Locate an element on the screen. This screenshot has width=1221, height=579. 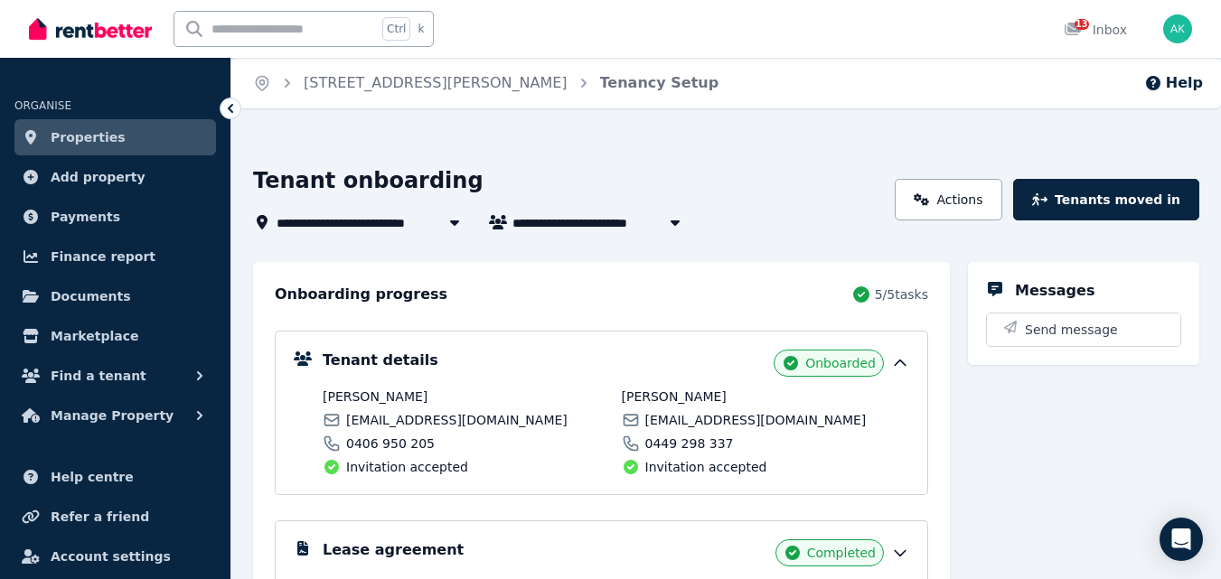
button: Find a tenant is located at coordinates (115, 376).